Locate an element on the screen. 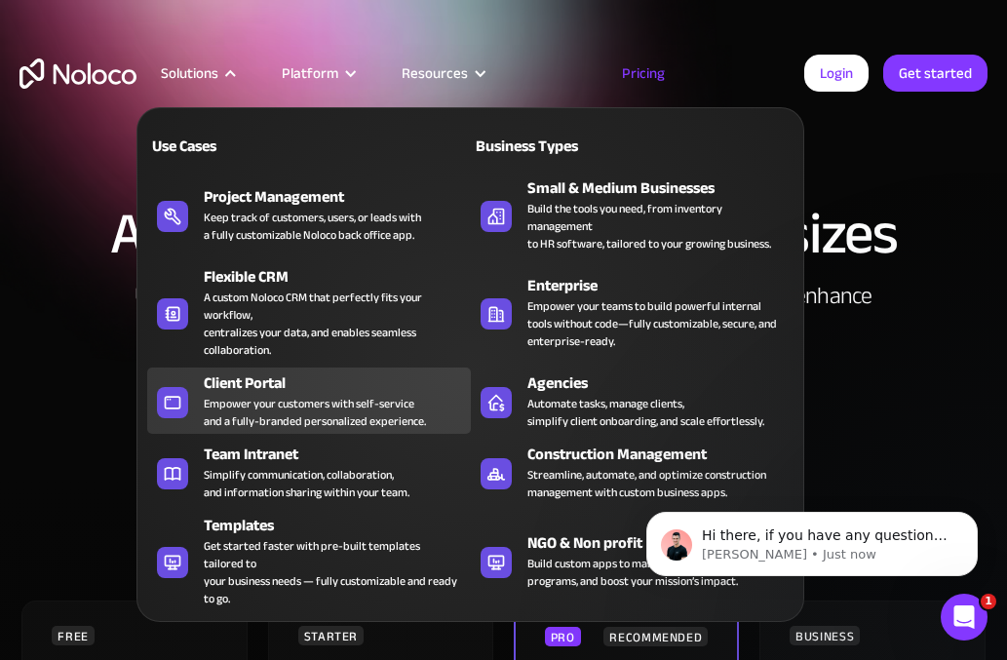 Image resolution: width=1007 pixels, height=660 pixels. div: Empower your customers with self-service and a fully-branded personalized experience. is located at coordinates (315, 412).